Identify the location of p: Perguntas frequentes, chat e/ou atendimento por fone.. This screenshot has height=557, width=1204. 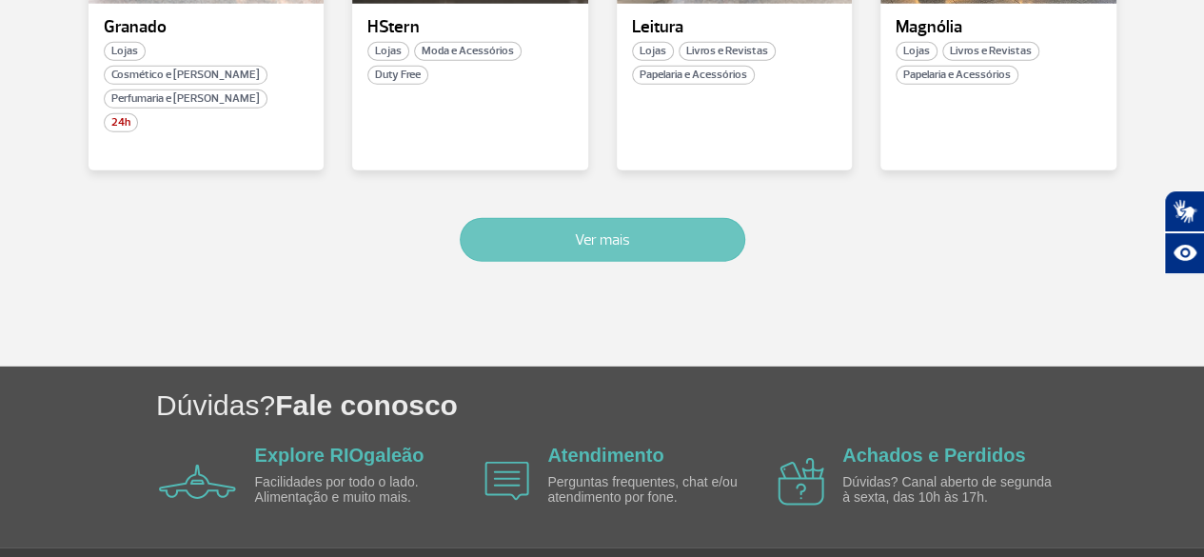
(657, 489).